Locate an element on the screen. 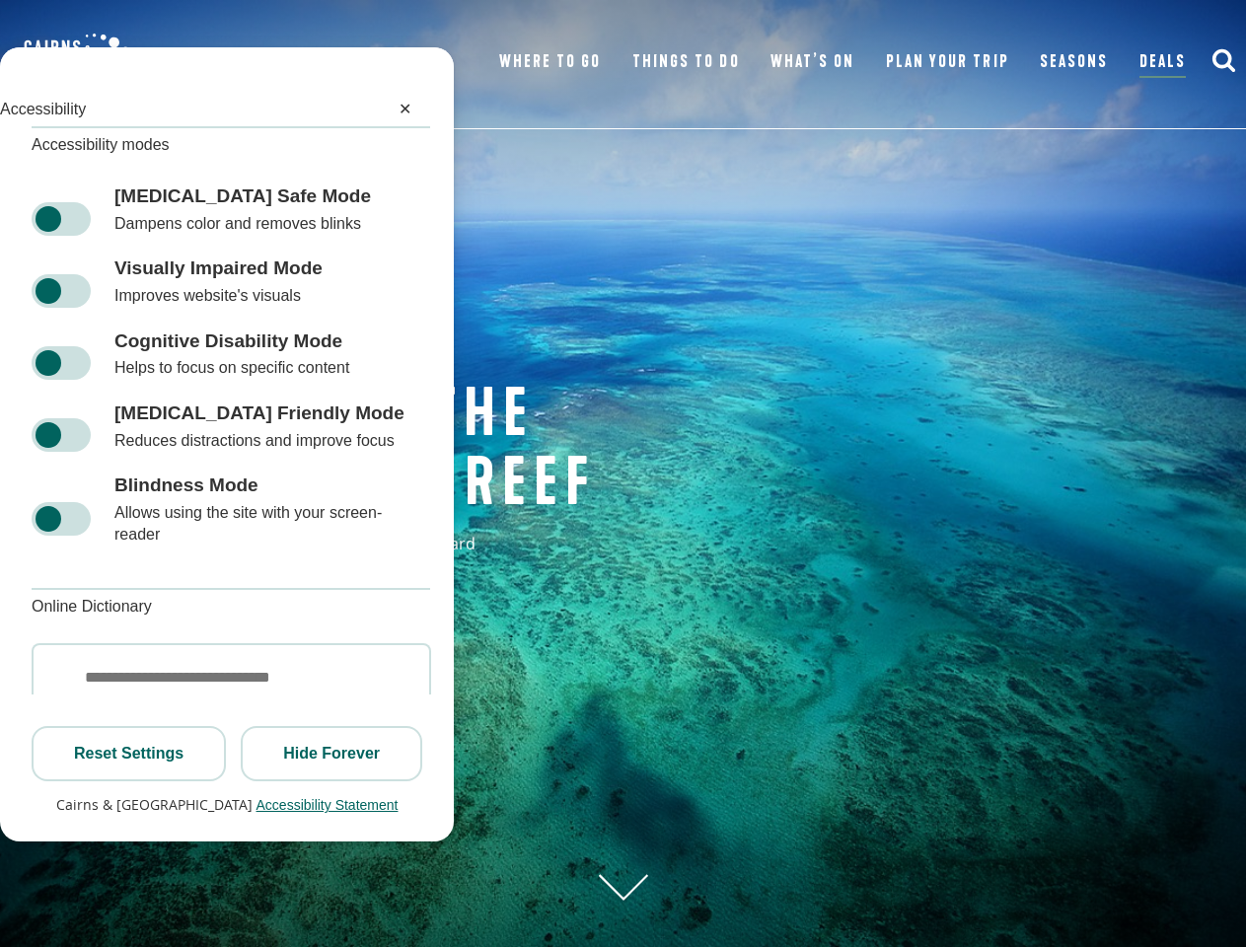  div: Improves website's visuals is located at coordinates (218, 296).